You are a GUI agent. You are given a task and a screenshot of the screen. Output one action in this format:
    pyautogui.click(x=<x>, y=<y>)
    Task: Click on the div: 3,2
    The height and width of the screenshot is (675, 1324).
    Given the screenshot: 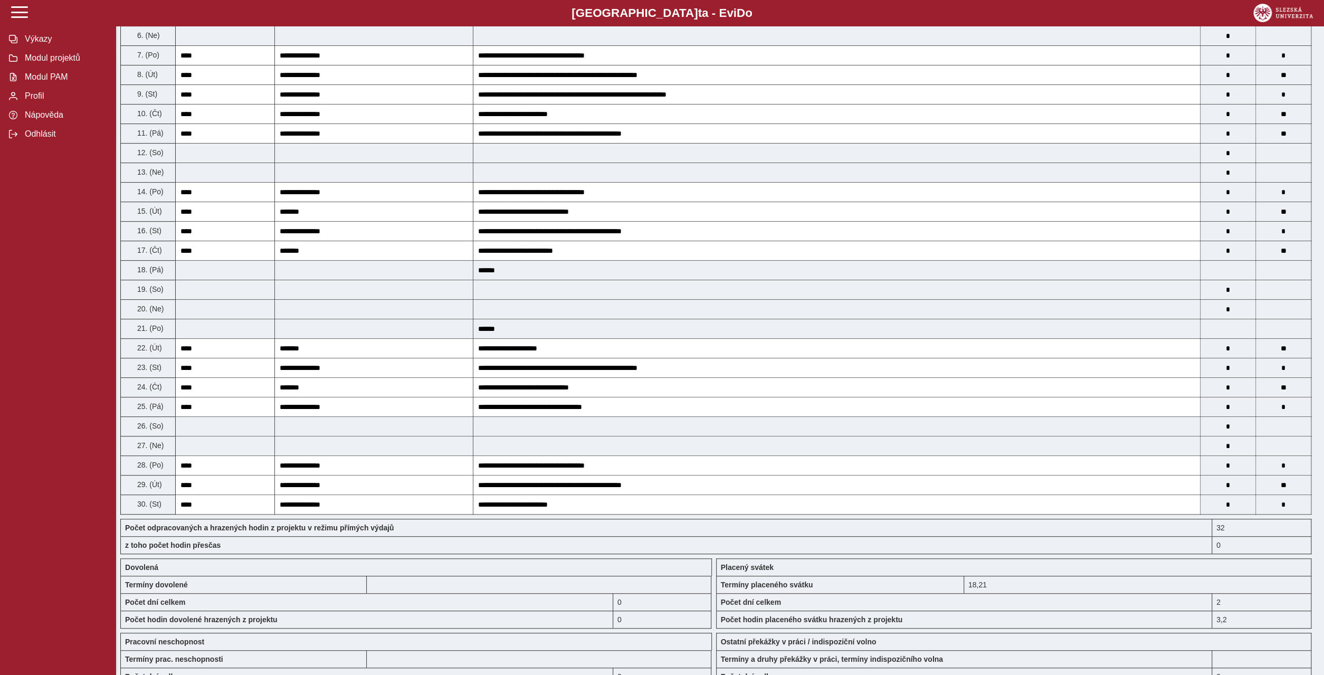 What is the action you would take?
    pyautogui.click(x=1261, y=619)
    